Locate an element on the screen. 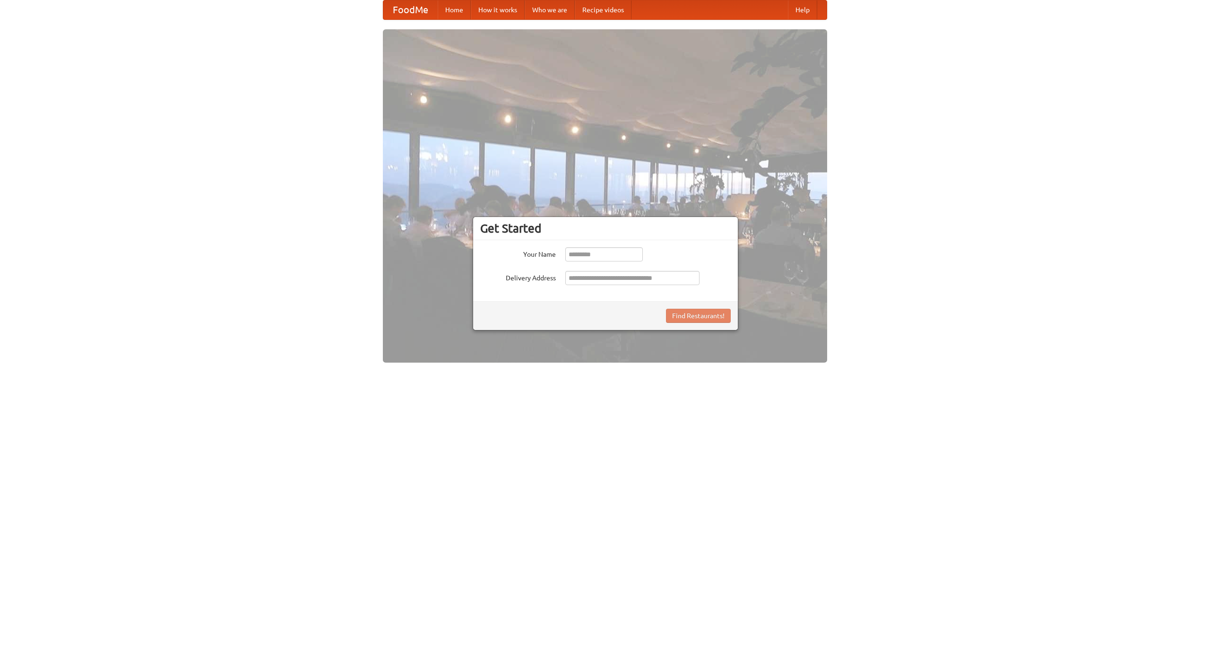  a: FoodMe is located at coordinates (410, 10).